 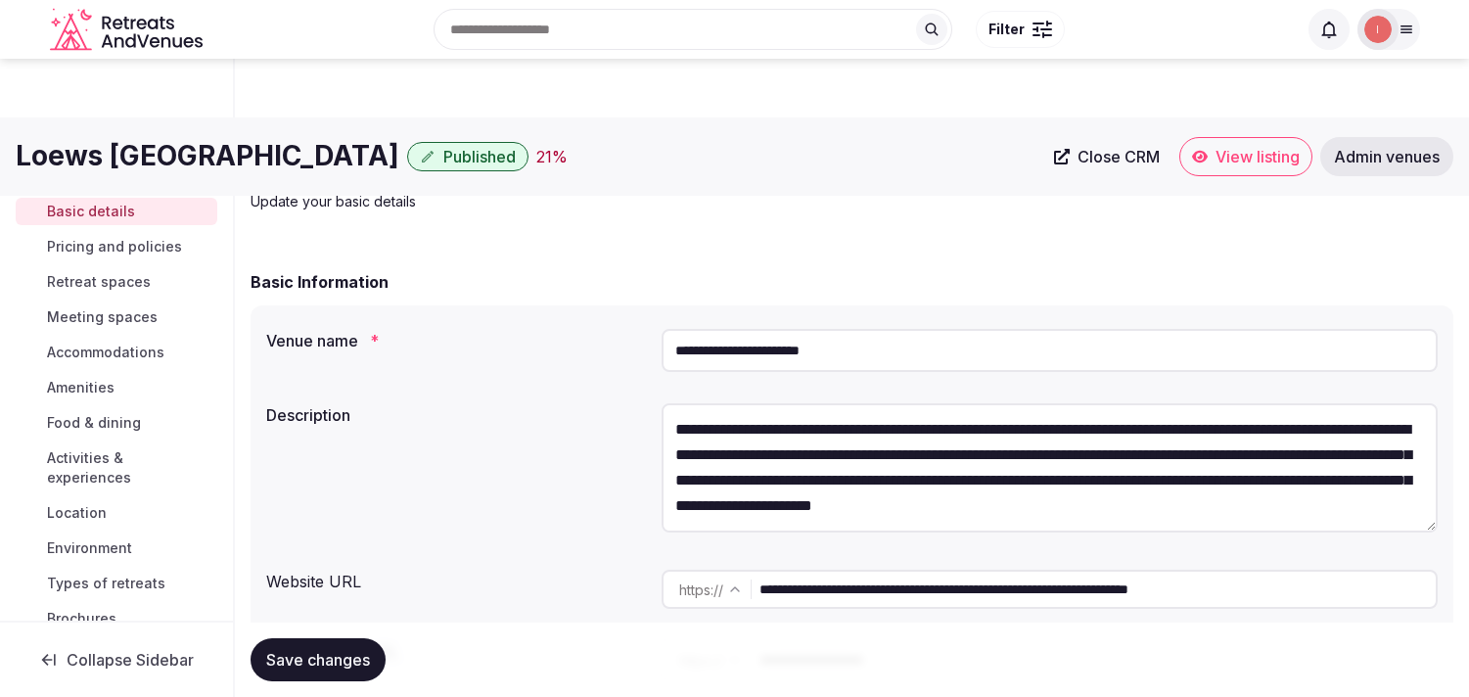 I want to click on h2: Basic Information, so click(x=319, y=282).